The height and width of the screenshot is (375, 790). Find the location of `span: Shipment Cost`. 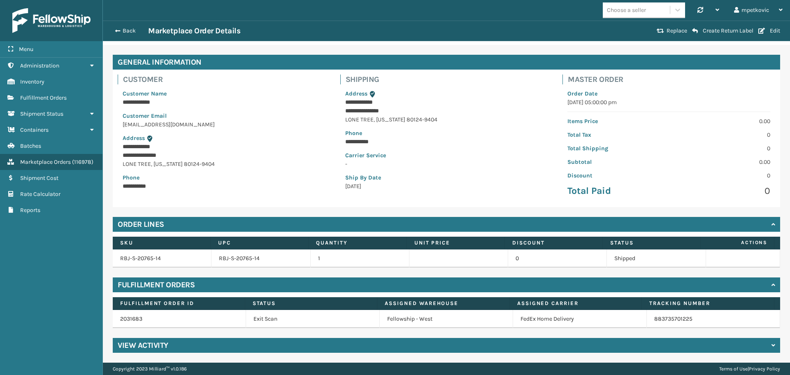

span: Shipment Cost is located at coordinates (39, 178).